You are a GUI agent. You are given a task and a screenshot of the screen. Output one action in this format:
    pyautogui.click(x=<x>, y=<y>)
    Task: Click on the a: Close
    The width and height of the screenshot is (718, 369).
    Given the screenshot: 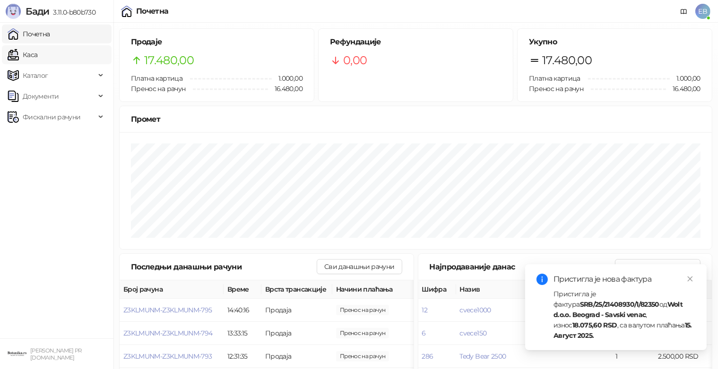 What is the action you would take?
    pyautogui.click(x=690, y=279)
    